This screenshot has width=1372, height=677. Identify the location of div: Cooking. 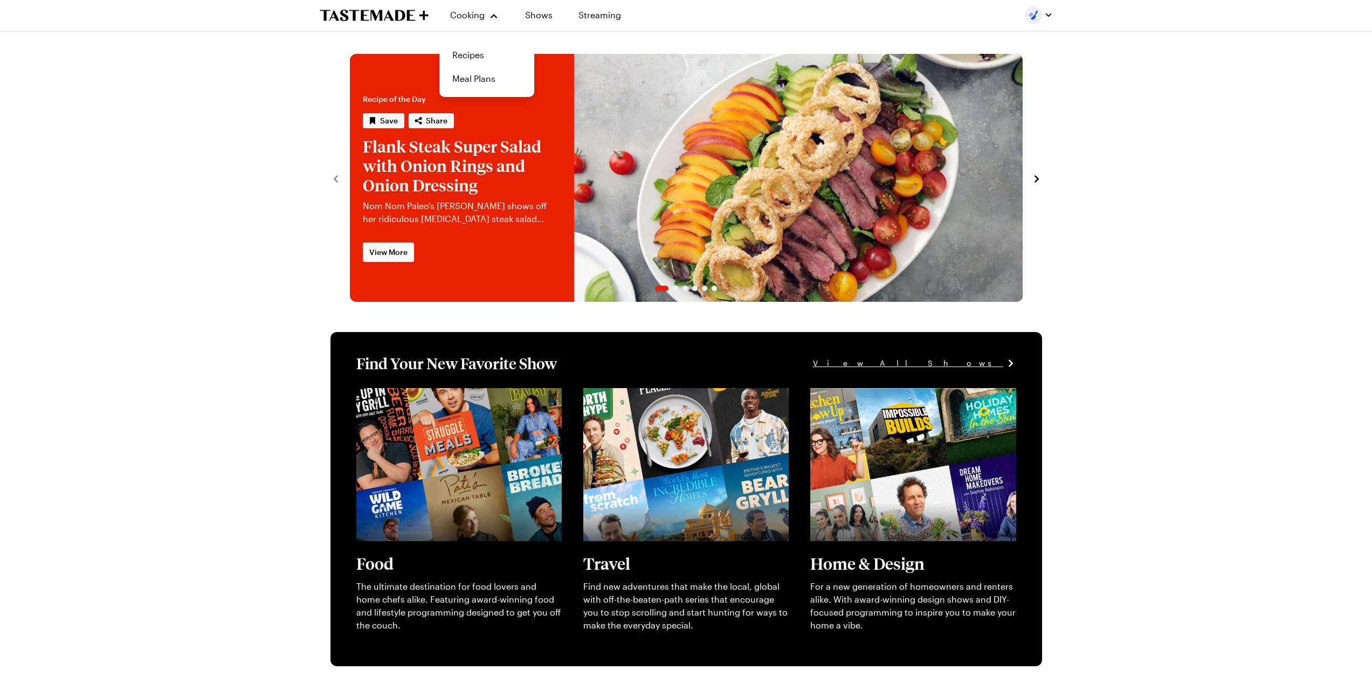
(487, 67).